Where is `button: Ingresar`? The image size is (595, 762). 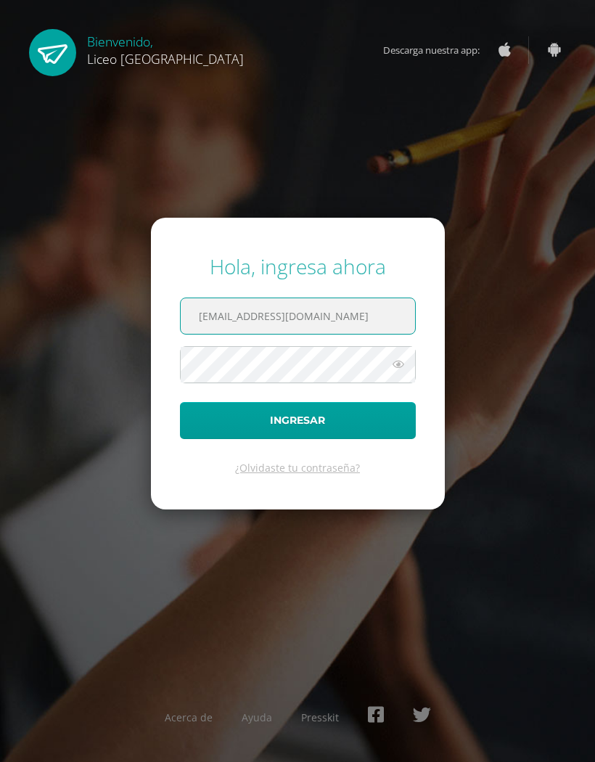
button: Ingresar is located at coordinates (298, 420).